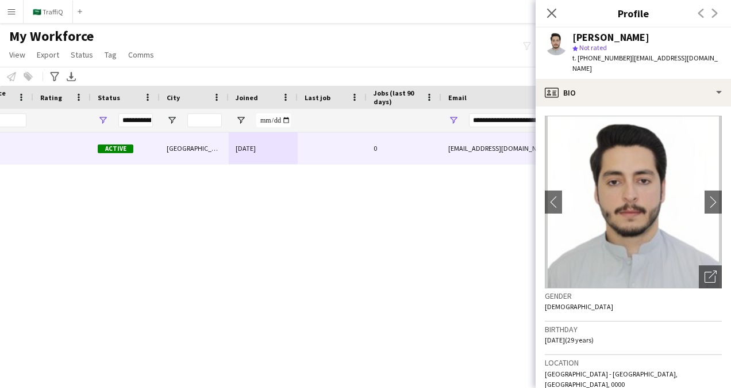 The width and height of the screenshot is (731, 388). Describe the element at coordinates (274, 120) in the screenshot. I see `input: Joined Filter Input` at that location.